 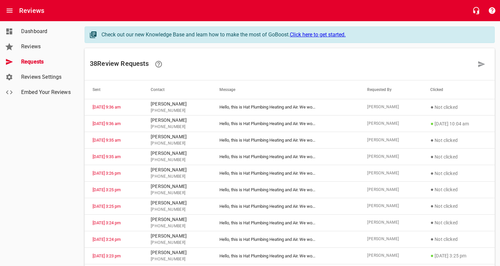 I want to click on a: Request a review, so click(x=482, y=64).